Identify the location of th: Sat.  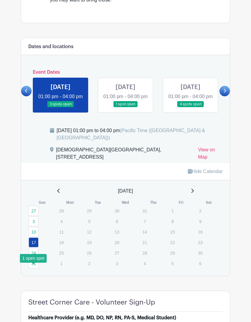
(209, 202).